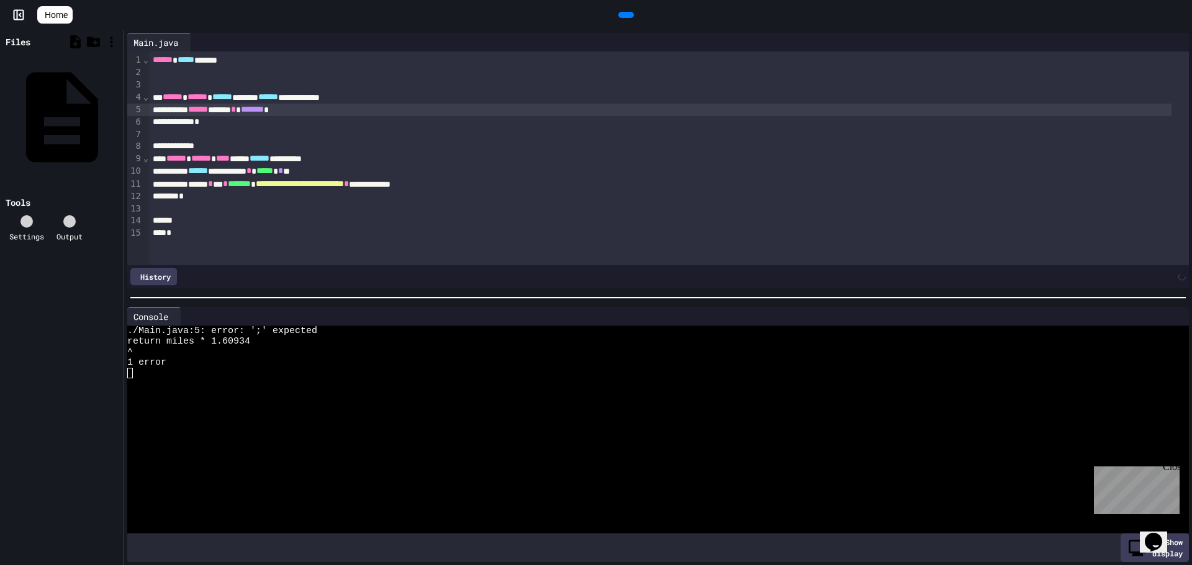  Describe the element at coordinates (135, 85) in the screenshot. I see `div: 3` at that location.